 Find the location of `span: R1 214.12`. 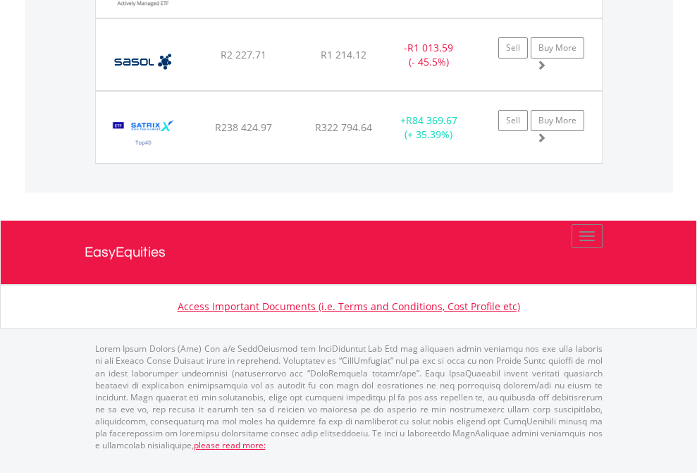

span: R1 214.12 is located at coordinates (343, 54).